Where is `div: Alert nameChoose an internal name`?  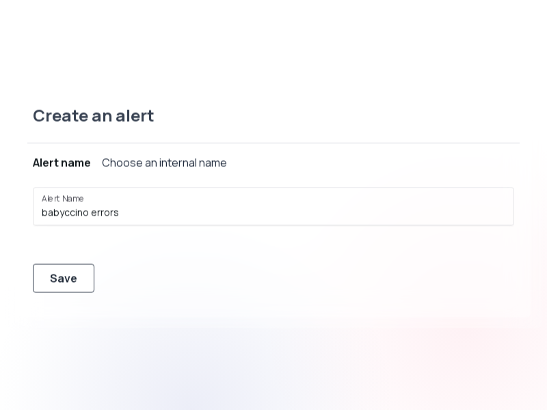
div: Alert nameChoose an internal name is located at coordinates (274, 220).